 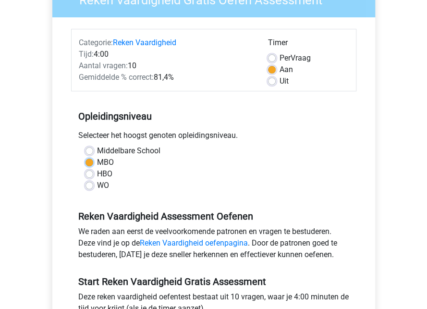 What do you see at coordinates (214, 281) in the screenshot?
I see `h5: Start Reken Vaardigheid Gratis Assessment` at bounding box center [214, 281].